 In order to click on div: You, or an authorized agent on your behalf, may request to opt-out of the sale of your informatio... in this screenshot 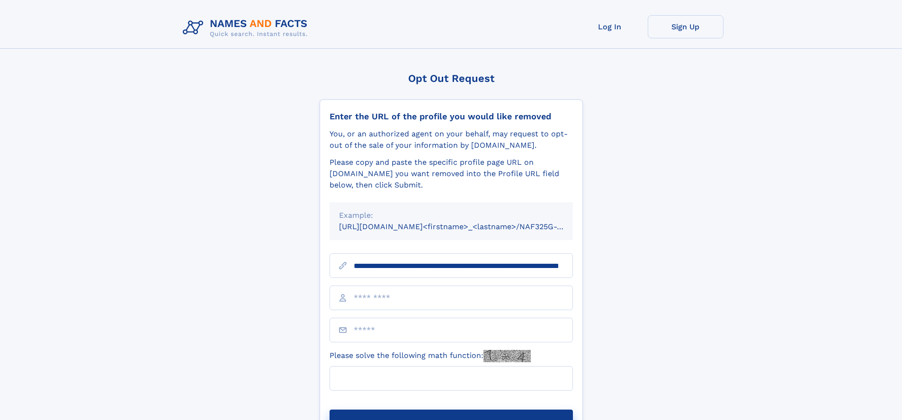, I will do `click(451, 140)`.